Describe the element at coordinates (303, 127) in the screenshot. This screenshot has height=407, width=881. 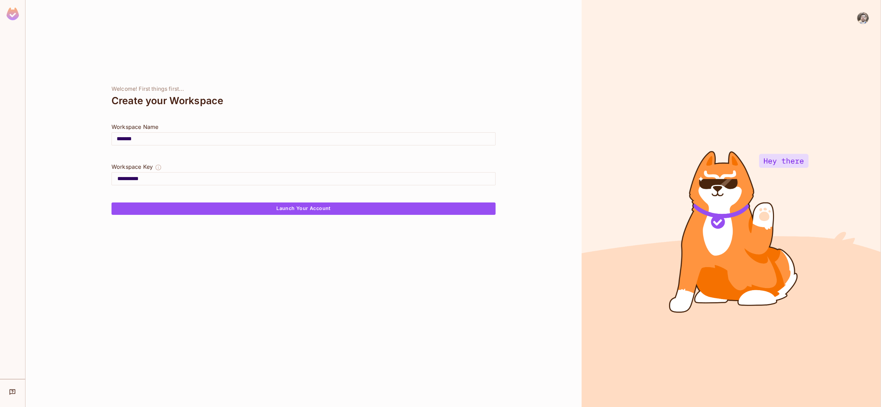
I see `div: Workspace Name` at that location.